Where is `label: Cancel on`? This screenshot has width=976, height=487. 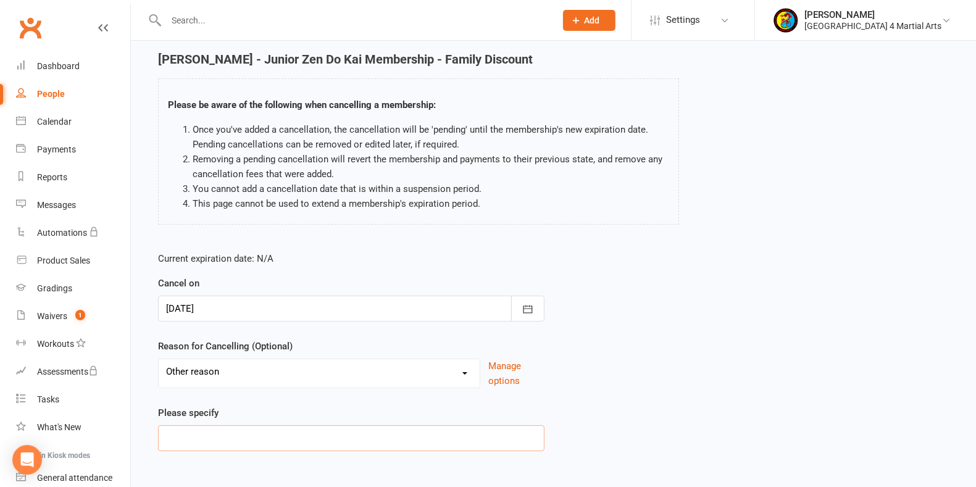
label: Cancel on is located at coordinates (178, 283).